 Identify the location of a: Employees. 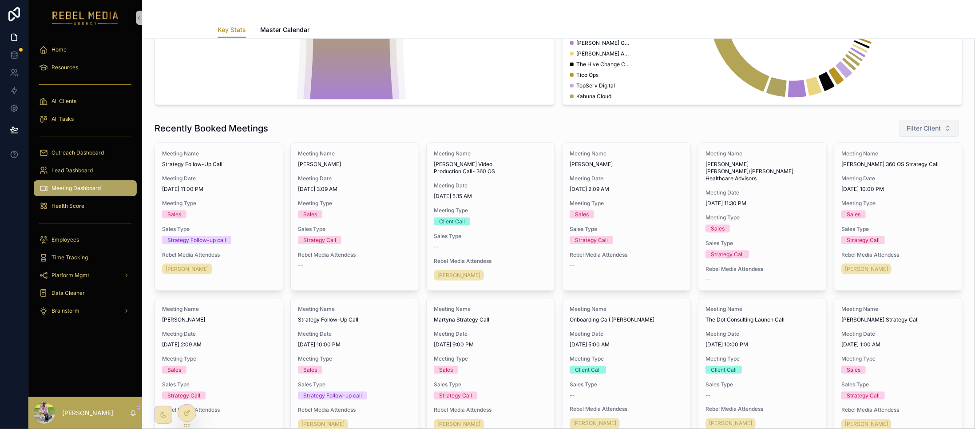
(85, 240).